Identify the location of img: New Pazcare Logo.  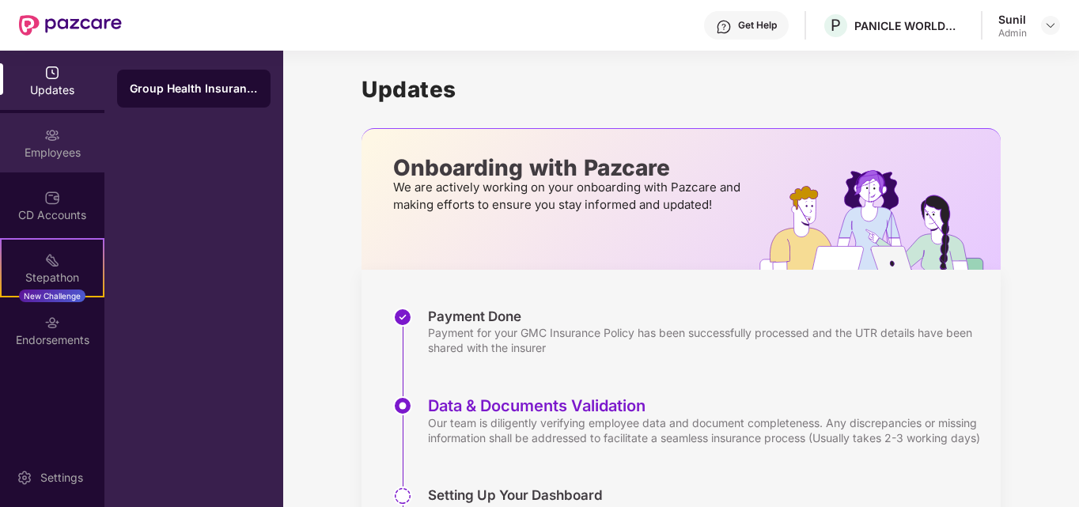
(70, 25).